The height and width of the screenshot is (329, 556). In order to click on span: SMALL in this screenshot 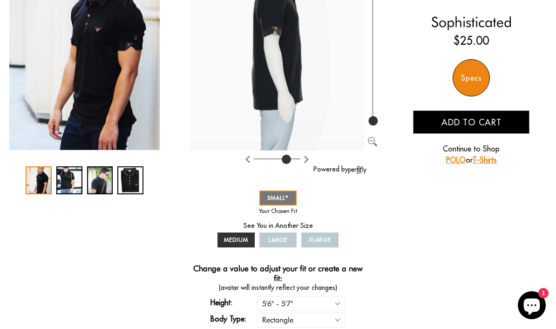, I will do `click(278, 197)`.